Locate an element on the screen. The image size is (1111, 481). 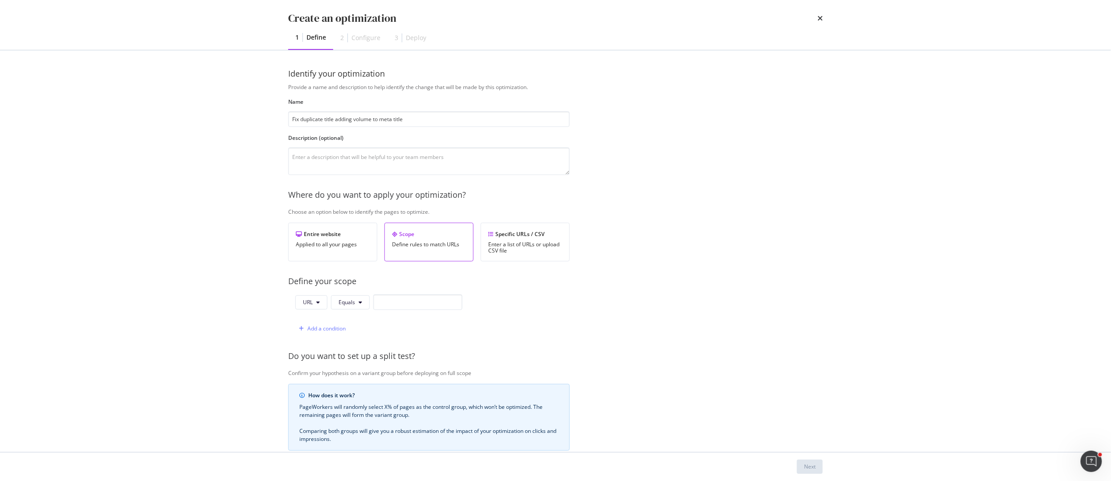
div: Create an optimization is located at coordinates (342, 18).